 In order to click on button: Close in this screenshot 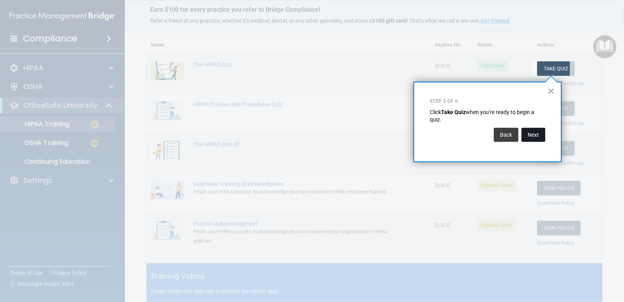, I will do `click(551, 91)`.